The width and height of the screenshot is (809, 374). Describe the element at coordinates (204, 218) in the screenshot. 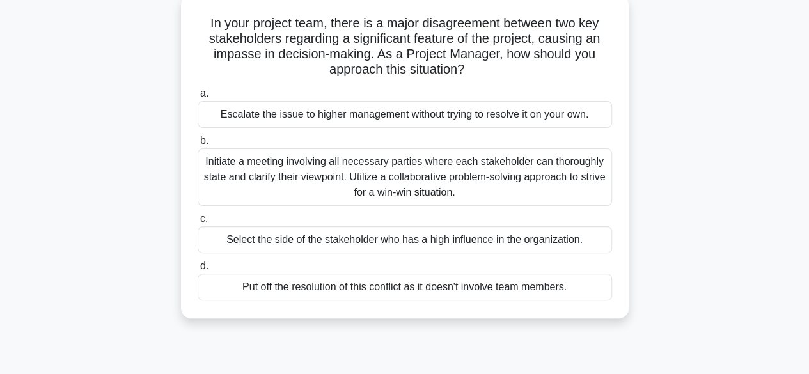

I see `span: c.` at that location.